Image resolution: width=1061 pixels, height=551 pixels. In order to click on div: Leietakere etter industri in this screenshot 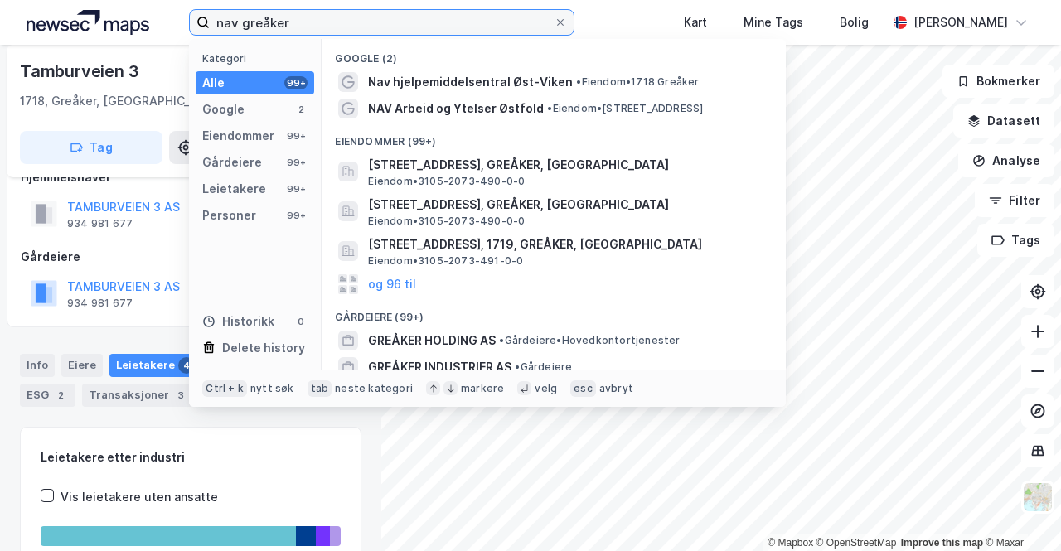, I will do `click(191, 457)`.